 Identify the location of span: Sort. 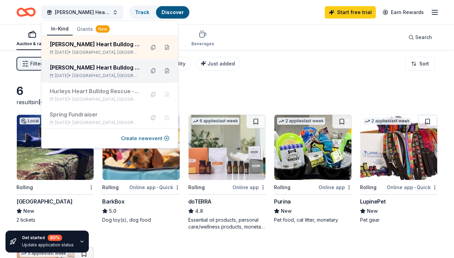
(424, 64).